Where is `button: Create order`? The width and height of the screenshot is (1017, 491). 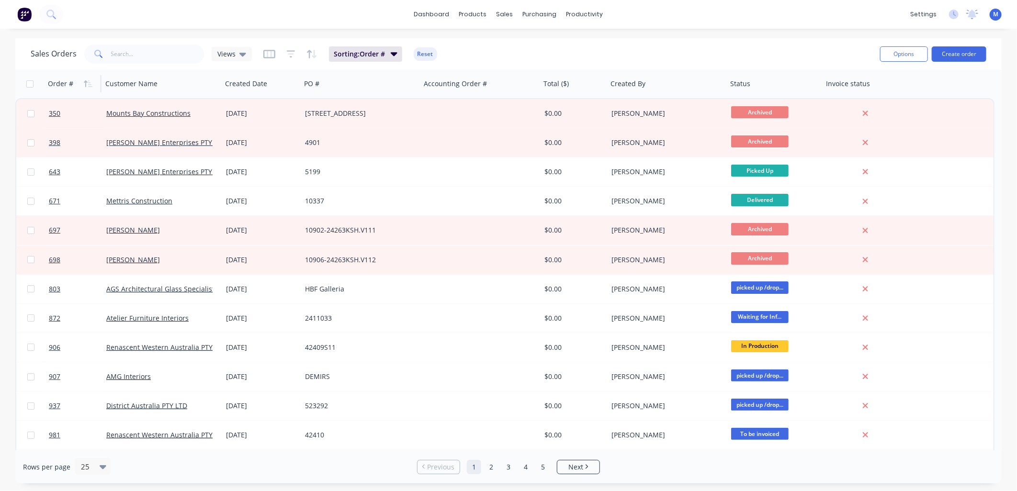
button: Create order is located at coordinates (959, 54).